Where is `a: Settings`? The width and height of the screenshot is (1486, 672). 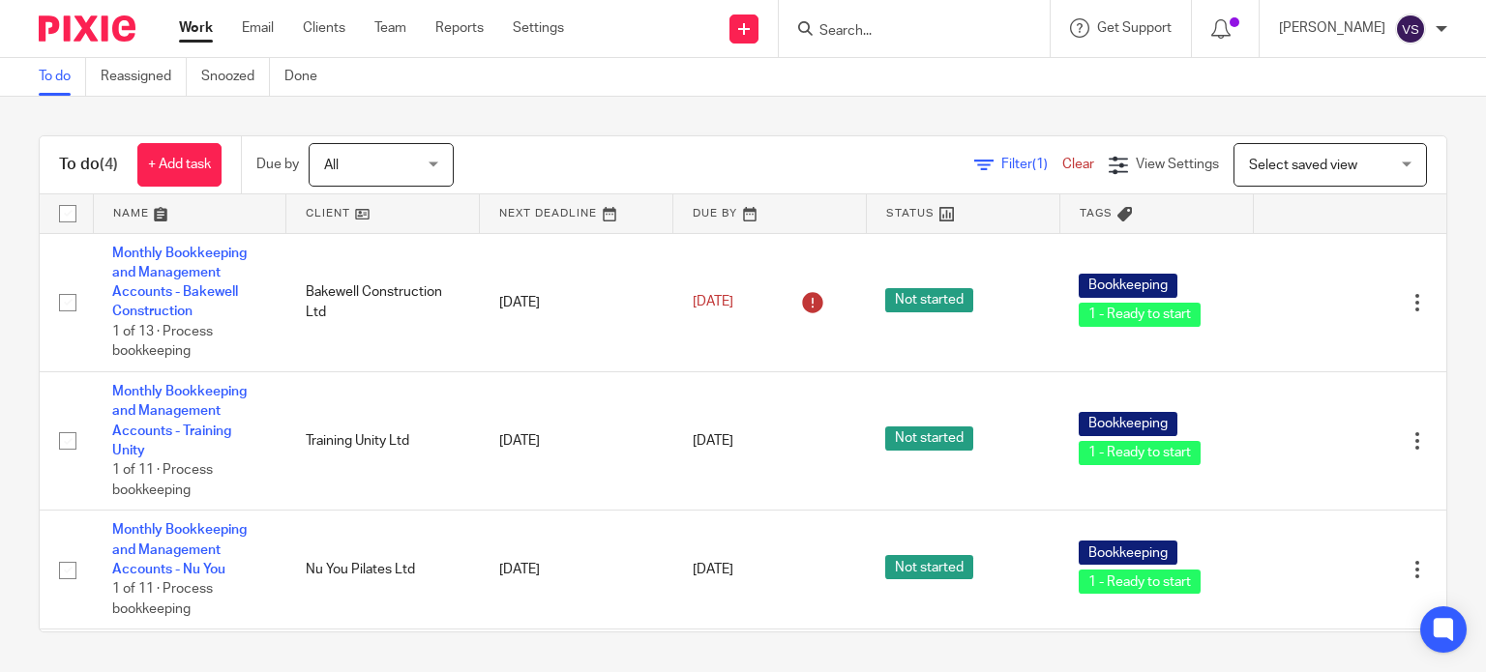
a: Settings is located at coordinates (538, 28).